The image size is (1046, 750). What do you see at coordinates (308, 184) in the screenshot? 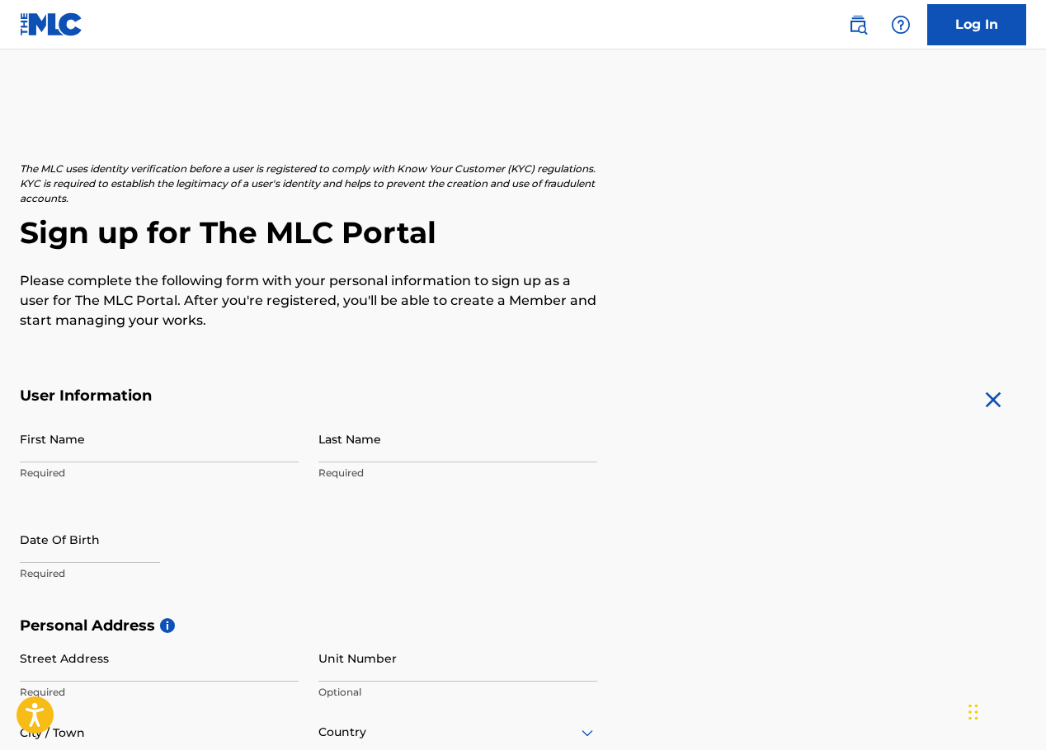
I see `p: The MLC uses identity verification before a user is registered to comply with Know Your Customer ...` at bounding box center [308, 184].